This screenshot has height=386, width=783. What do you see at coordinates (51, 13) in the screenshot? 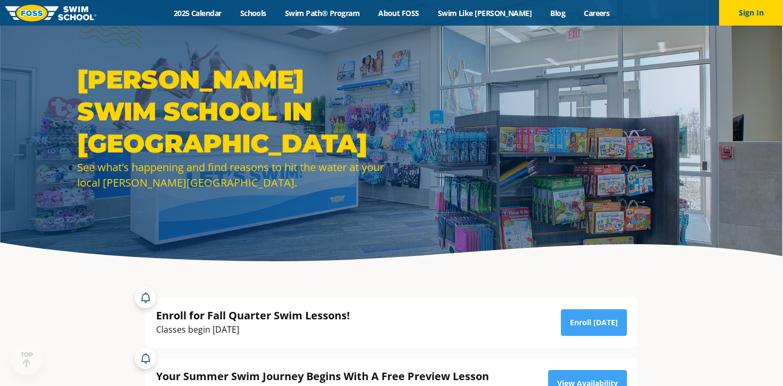
I see `img: FOSS Swim School Logo` at bounding box center [51, 13].